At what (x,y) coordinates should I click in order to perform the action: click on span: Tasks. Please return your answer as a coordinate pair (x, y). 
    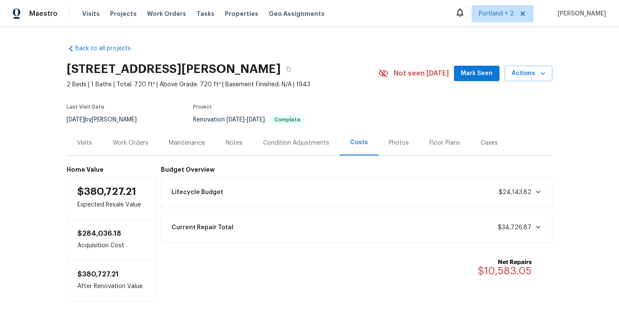
    Looking at the image, I should click on (205, 14).